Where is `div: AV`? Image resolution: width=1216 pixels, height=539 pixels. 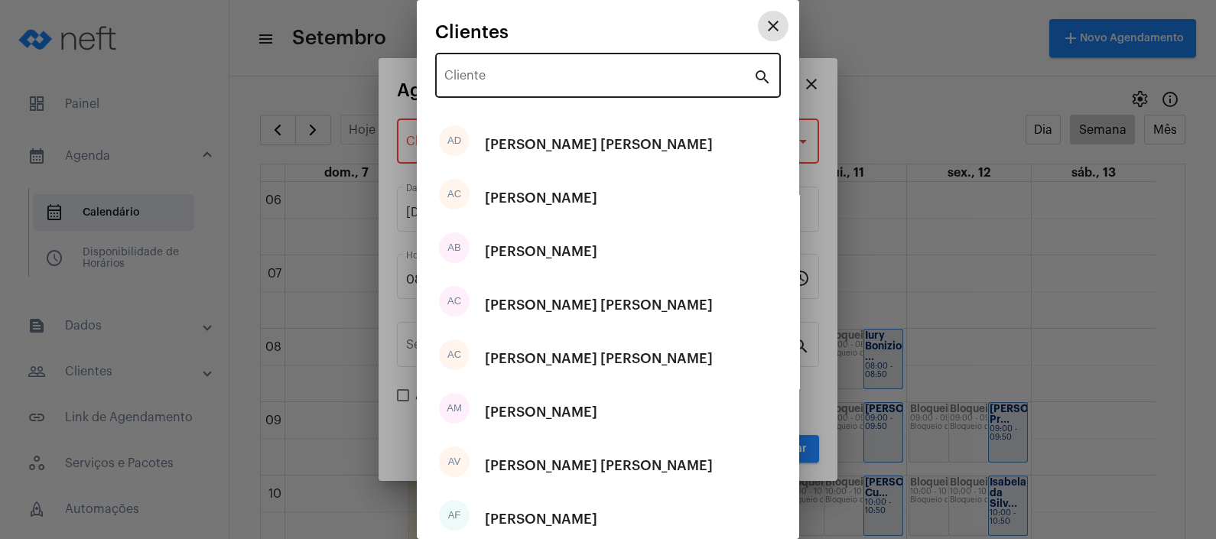
div: AV is located at coordinates (454, 462).